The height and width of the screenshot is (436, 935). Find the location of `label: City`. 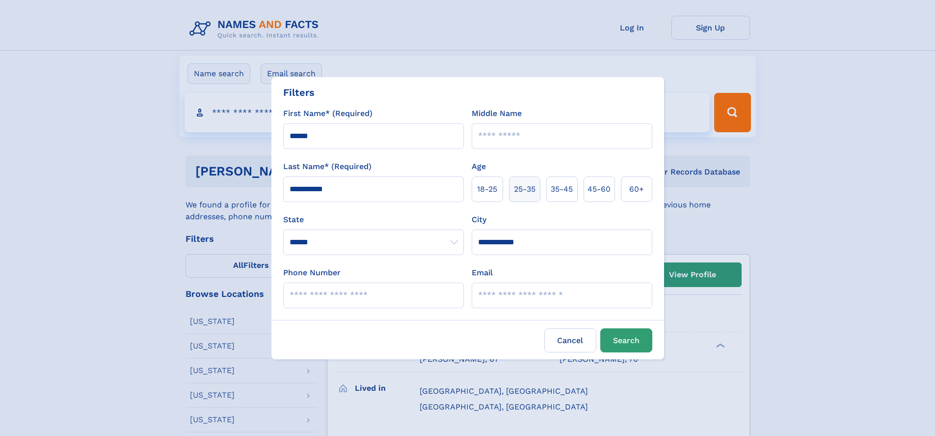

label: City is located at coordinates (479, 219).